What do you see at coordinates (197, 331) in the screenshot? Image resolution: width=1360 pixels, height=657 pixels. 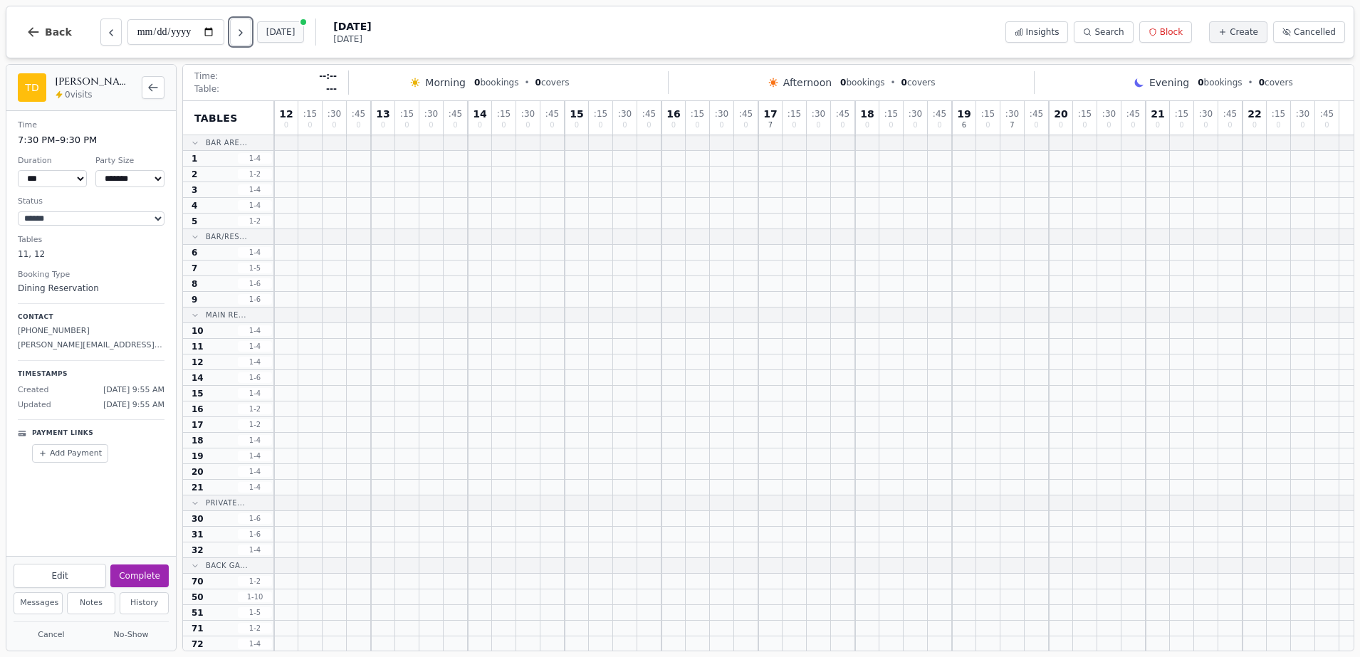 I see `span: 10` at bounding box center [197, 331].